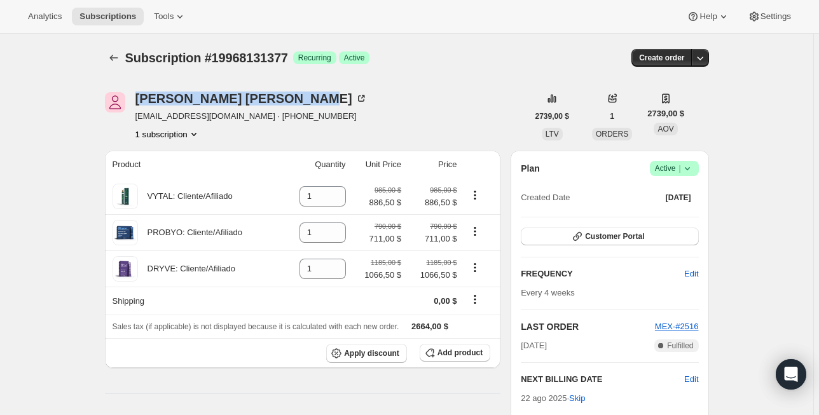  I want to click on button: Shipping actions, so click(475, 299).